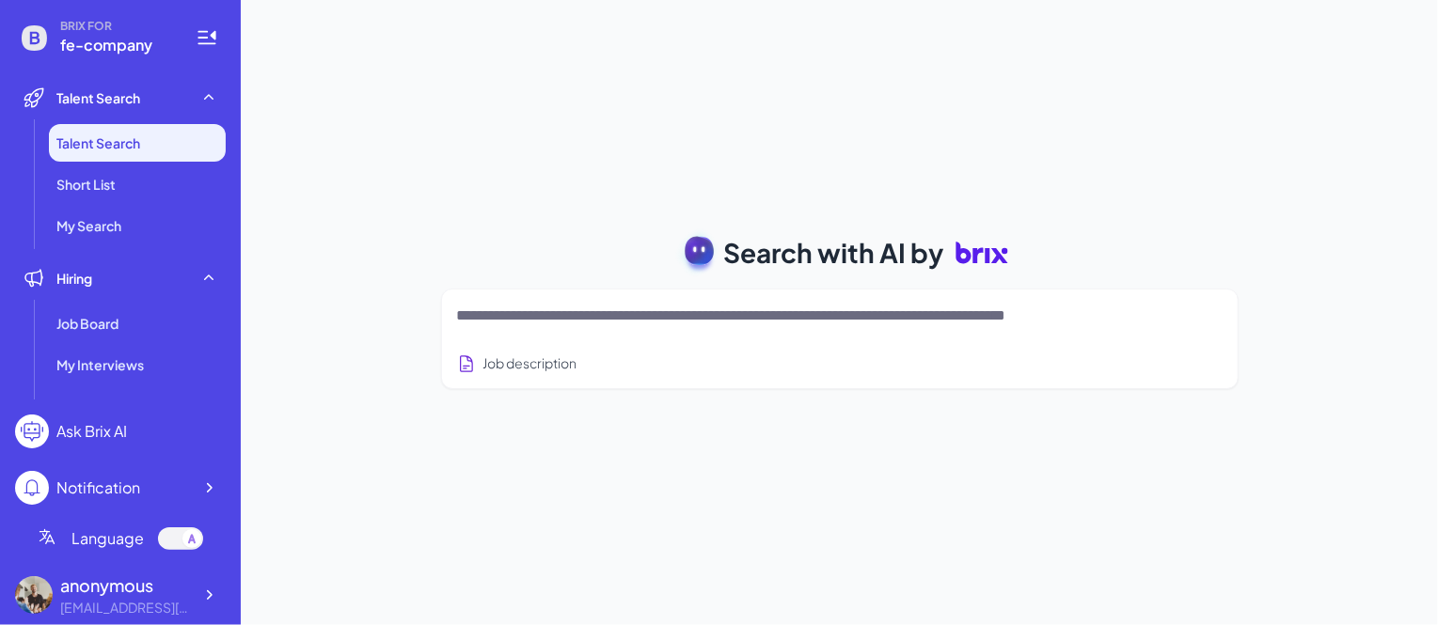 The height and width of the screenshot is (625, 1438). Describe the element at coordinates (117, 26) in the screenshot. I see `span: BRIX FOR` at that location.